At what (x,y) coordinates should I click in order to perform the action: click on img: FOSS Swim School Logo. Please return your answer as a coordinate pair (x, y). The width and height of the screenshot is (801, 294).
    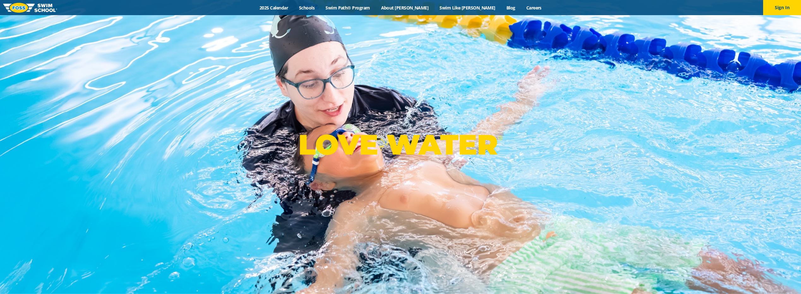
    Looking at the image, I should click on (30, 8).